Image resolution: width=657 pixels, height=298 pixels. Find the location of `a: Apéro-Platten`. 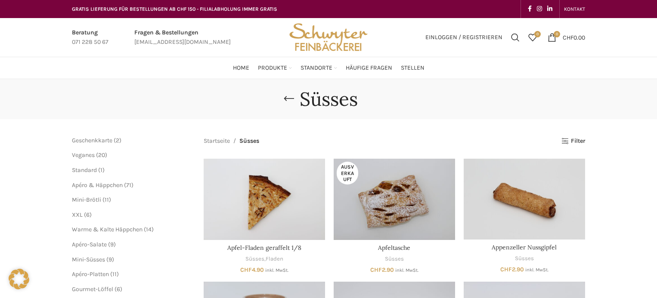

a: Apéro-Platten is located at coordinates (90, 274).